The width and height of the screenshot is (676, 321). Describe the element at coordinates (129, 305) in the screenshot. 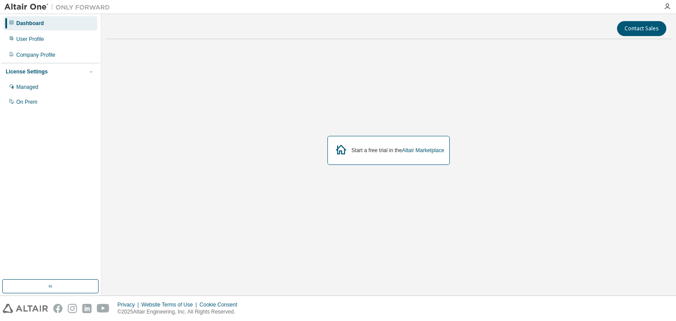

I see `div: Privacy` at that location.